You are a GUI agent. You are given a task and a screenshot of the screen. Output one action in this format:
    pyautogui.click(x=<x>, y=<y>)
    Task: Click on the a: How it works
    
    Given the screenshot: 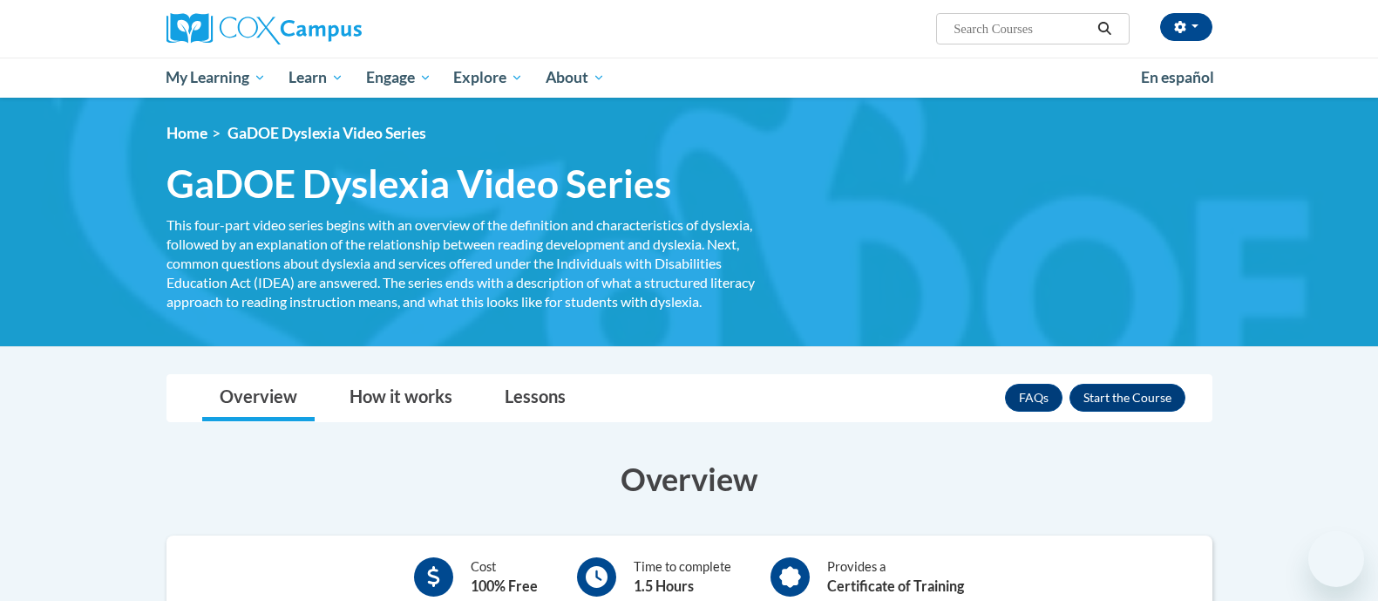 What is the action you would take?
    pyautogui.click(x=401, y=398)
    